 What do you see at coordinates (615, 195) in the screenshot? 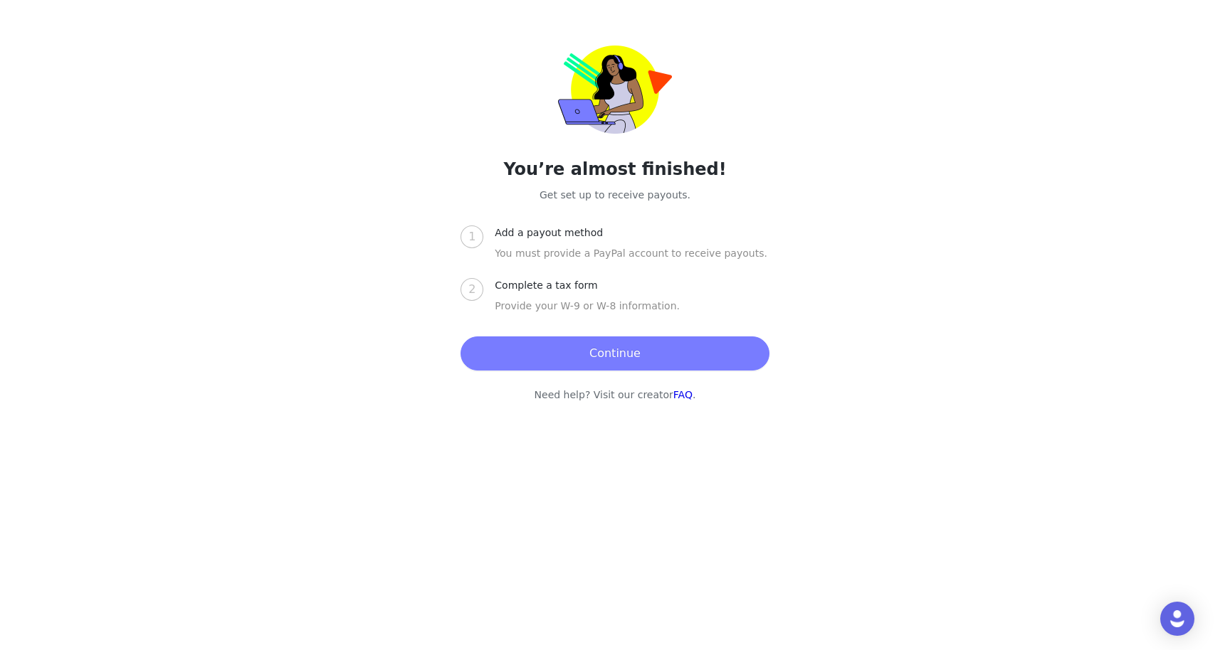
I see `p: Get set up to receive payouts.` at bounding box center [615, 195].